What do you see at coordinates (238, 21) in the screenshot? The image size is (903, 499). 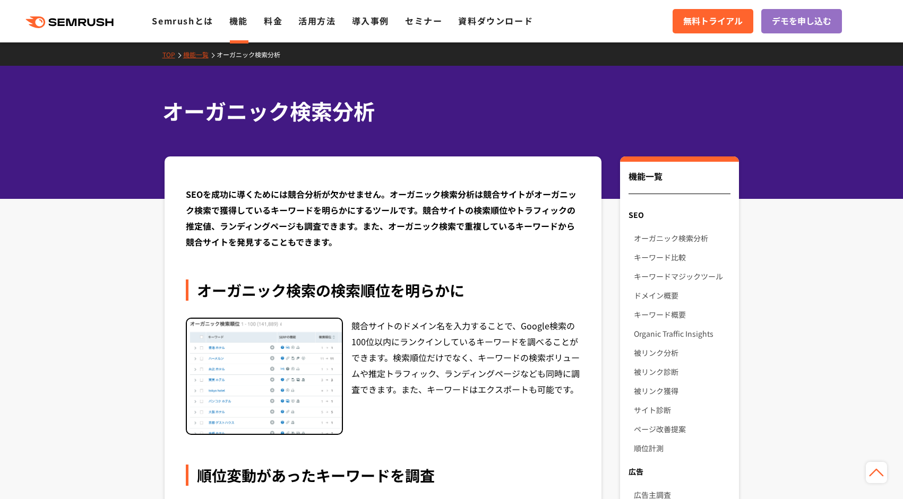 I see `a: 機能` at bounding box center [238, 21].